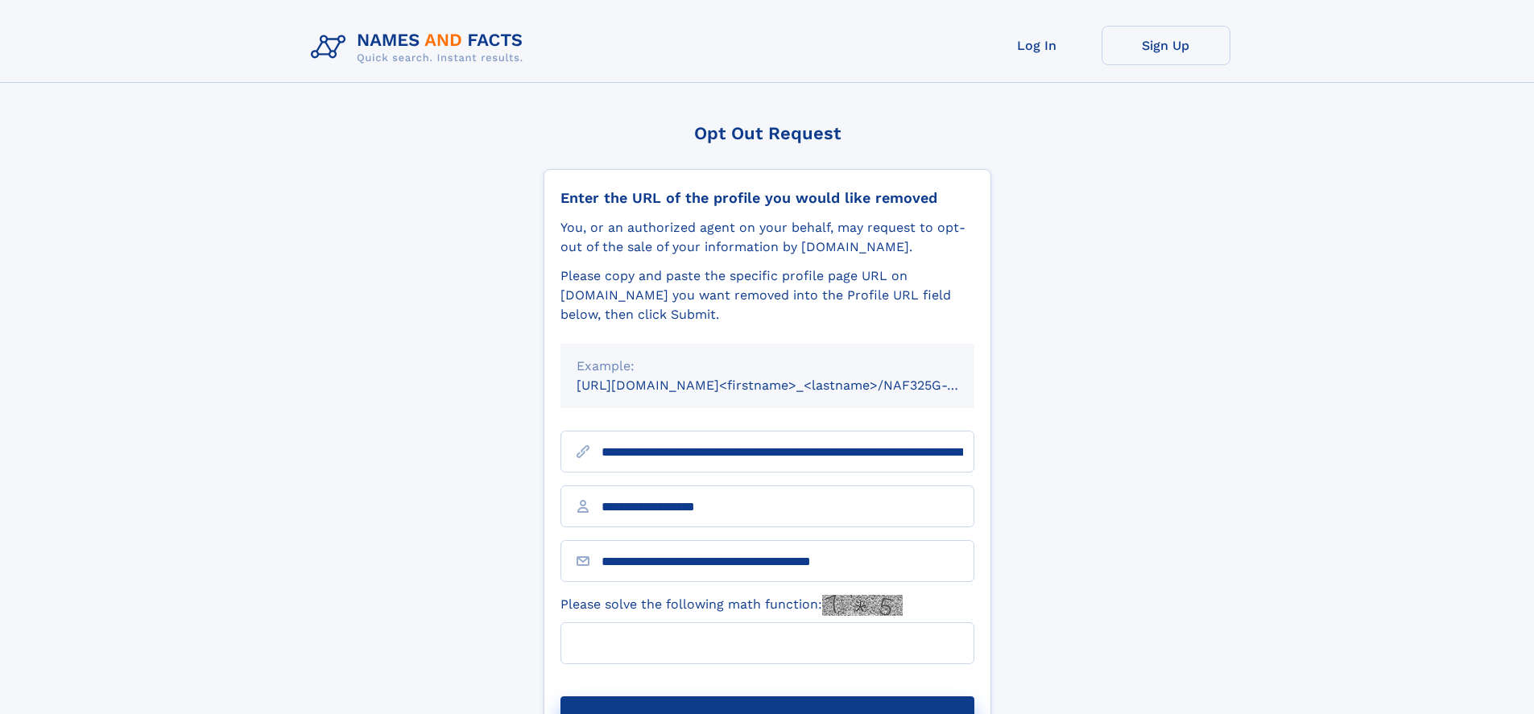 This screenshot has width=1534, height=714. I want to click on label: Please solve the following math function:, so click(731, 605).